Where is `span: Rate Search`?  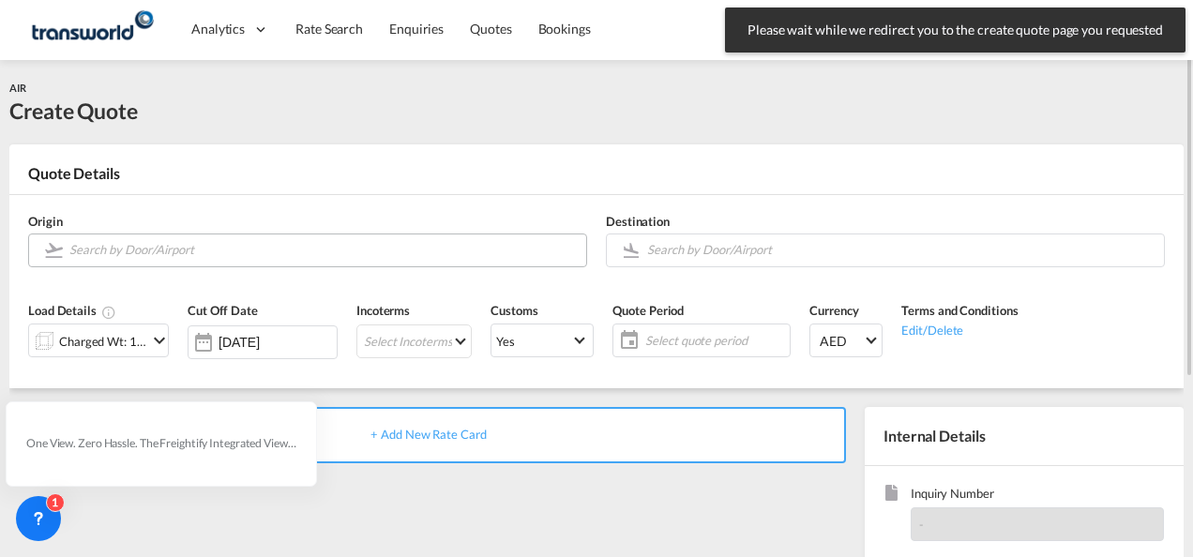 span: Rate Search is located at coordinates (329, 28).